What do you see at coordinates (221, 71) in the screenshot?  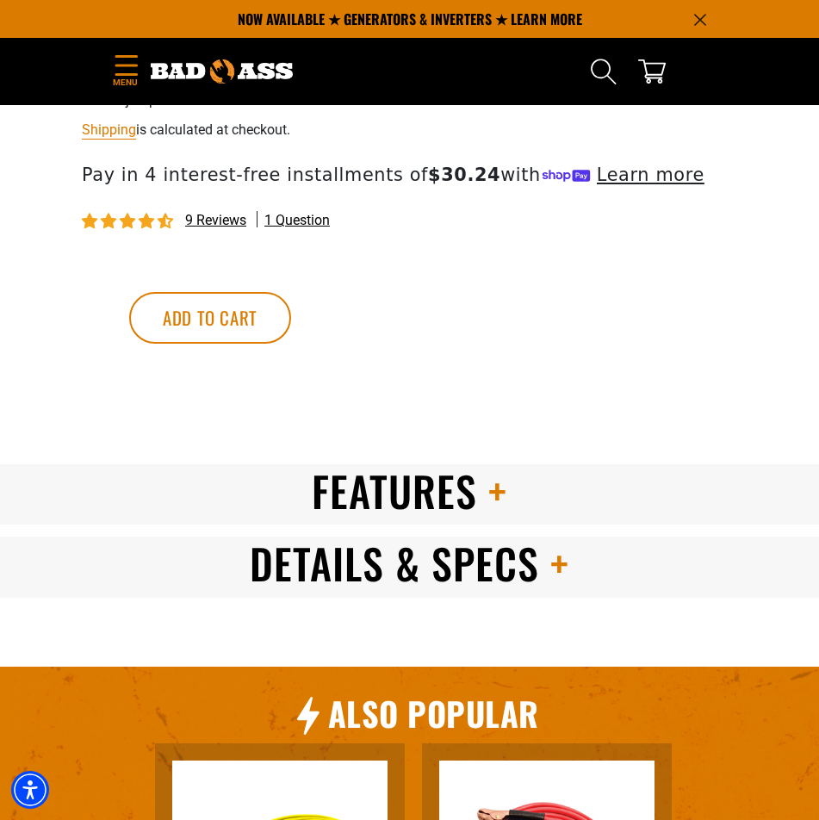 I see `img: Bad Ass Extension Cords` at bounding box center [221, 71].